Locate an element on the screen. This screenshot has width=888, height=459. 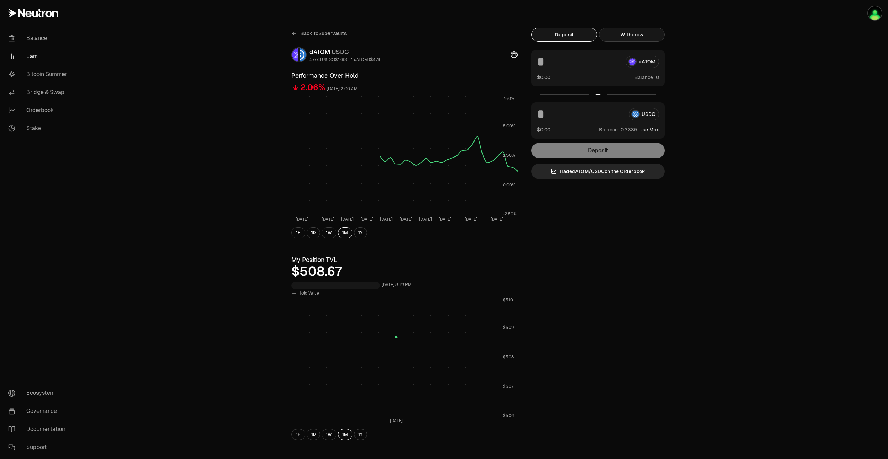
button: Deposit is located at coordinates (564, 35).